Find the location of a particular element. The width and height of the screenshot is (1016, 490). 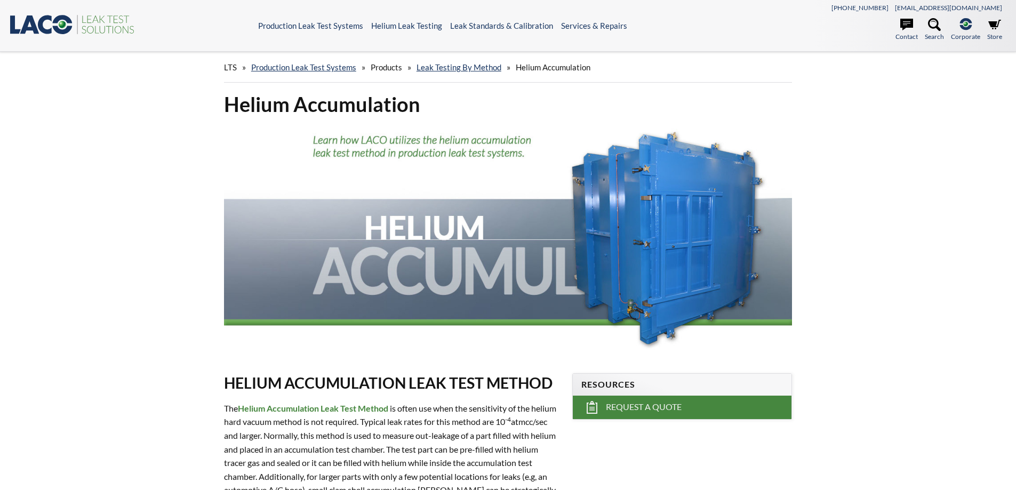

h1: Helium Accumulation is located at coordinates (508, 104).